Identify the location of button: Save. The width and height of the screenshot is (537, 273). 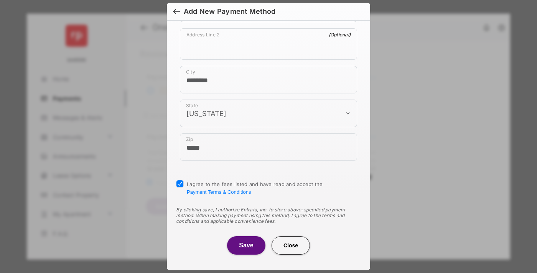
(246, 246).